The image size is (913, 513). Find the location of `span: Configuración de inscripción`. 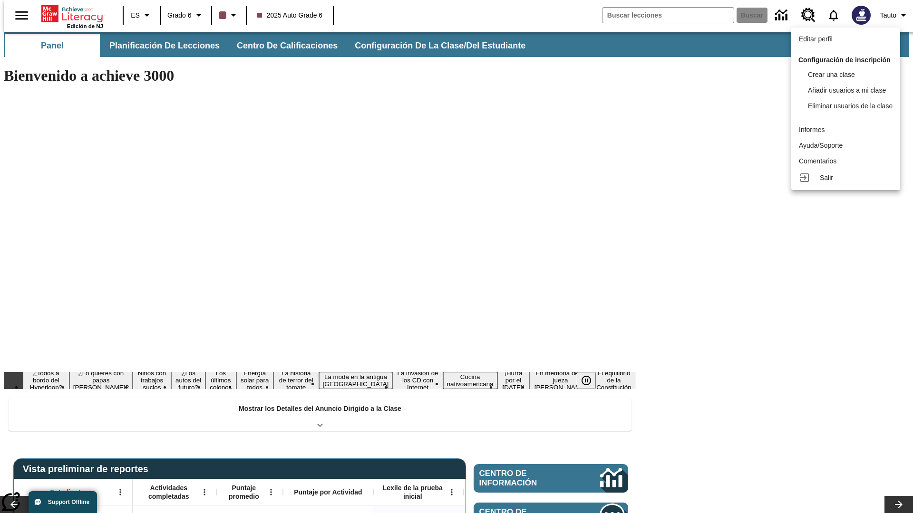

span: Configuración de inscripción is located at coordinates (844, 60).